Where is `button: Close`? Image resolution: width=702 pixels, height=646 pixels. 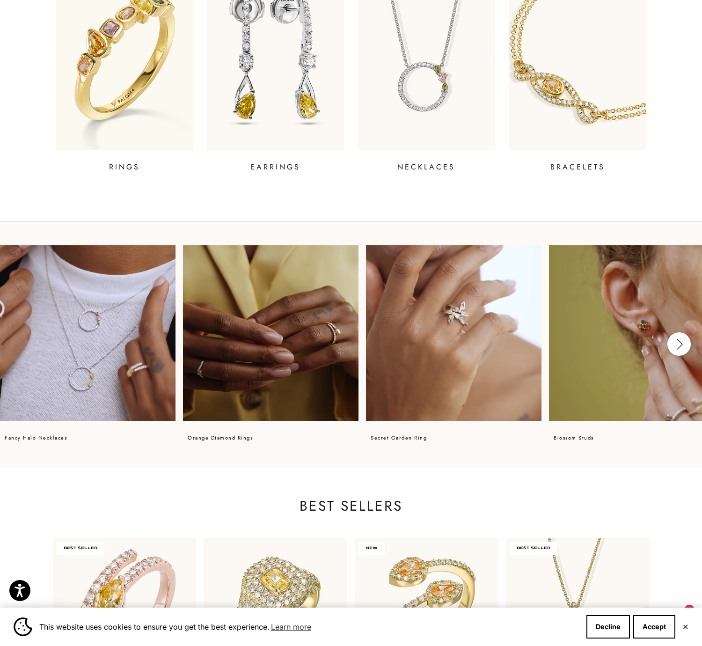
button: Close is located at coordinates (685, 627).